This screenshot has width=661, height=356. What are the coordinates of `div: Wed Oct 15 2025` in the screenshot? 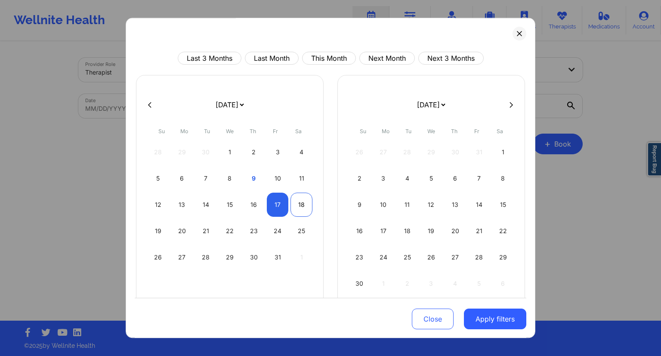 It's located at (230, 204).